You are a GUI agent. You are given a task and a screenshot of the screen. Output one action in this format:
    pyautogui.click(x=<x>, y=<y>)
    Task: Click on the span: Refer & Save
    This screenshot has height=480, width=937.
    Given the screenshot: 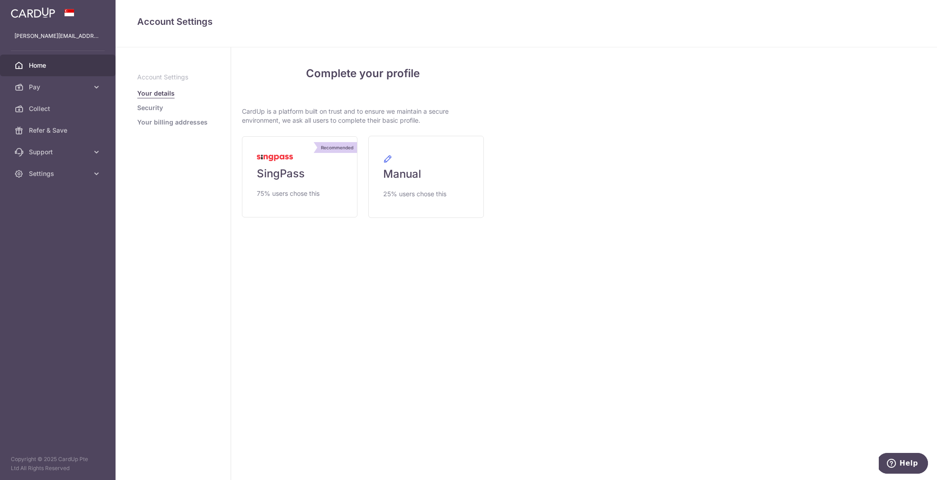 What is the action you would take?
    pyautogui.click(x=59, y=130)
    